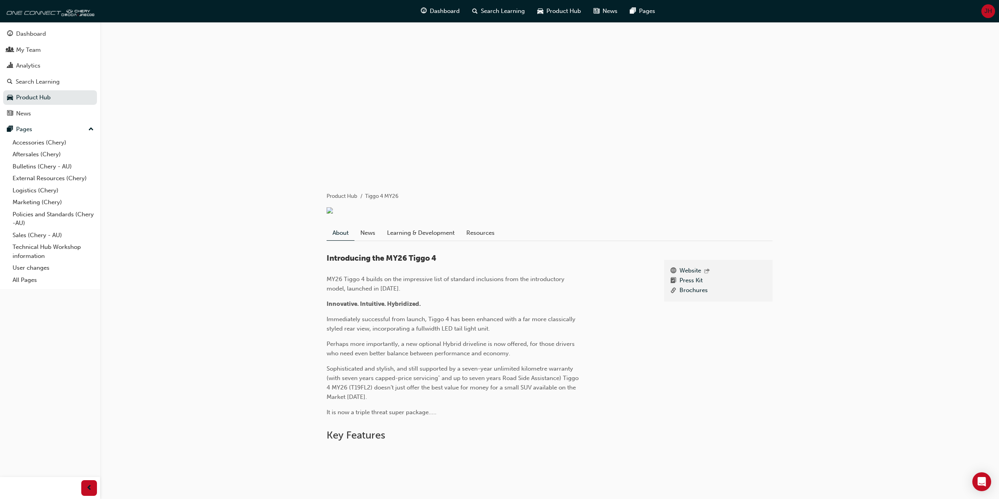  Describe the element at coordinates (50, 34) in the screenshot. I see `a: Dashboard` at that location.